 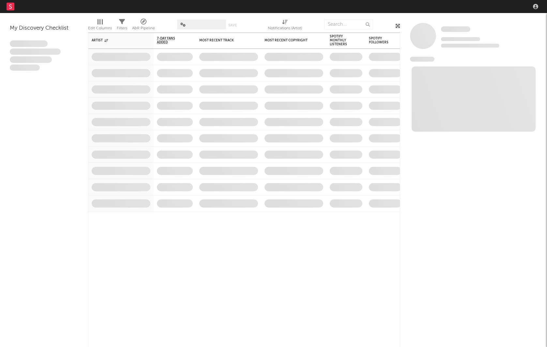 What do you see at coordinates (341, 40) in the screenshot?
I see `div: Spotify Monthly Listeners` at bounding box center [341, 40].